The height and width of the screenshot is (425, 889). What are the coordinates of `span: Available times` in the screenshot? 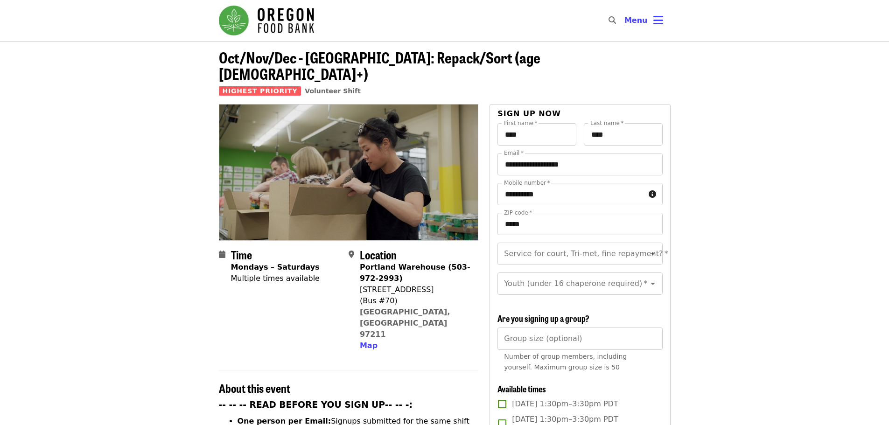 It's located at (522, 389).